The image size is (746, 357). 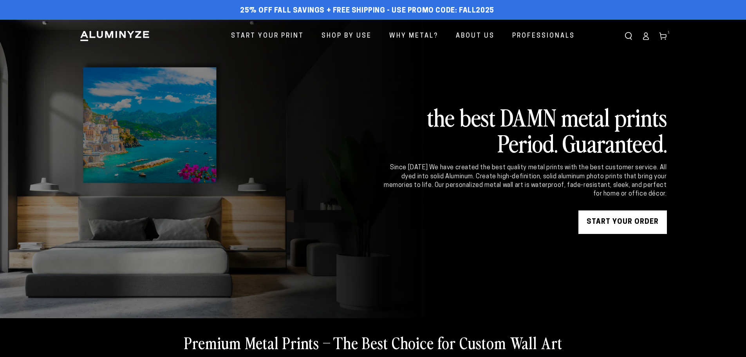 What do you see at coordinates (367, 11) in the screenshot?
I see `span: 25% off FALL Savings + Free Shipping - Use Promo Code: FALL2025` at bounding box center [367, 11].